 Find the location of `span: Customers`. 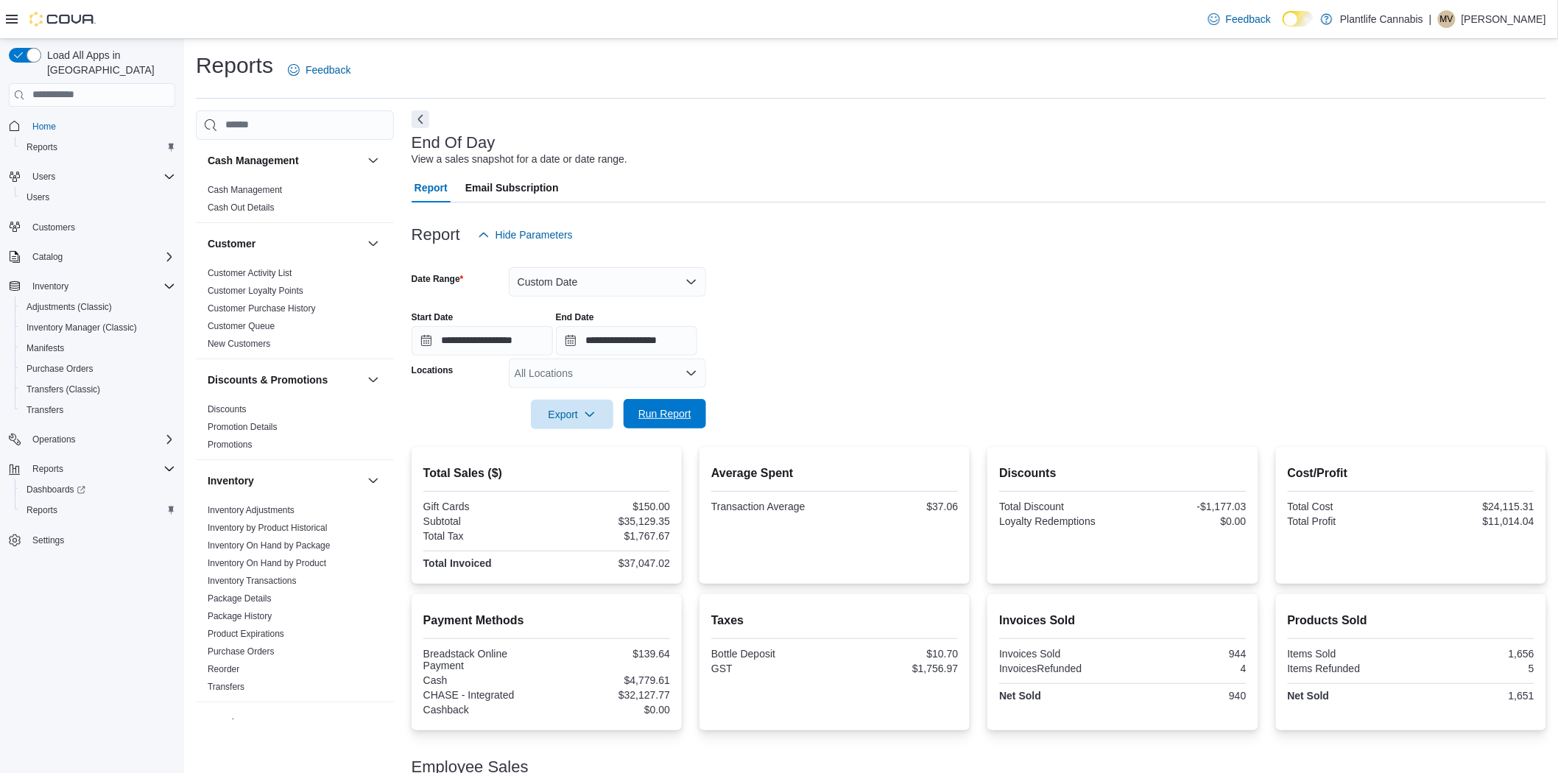

span: Customers is located at coordinates (54, 227).